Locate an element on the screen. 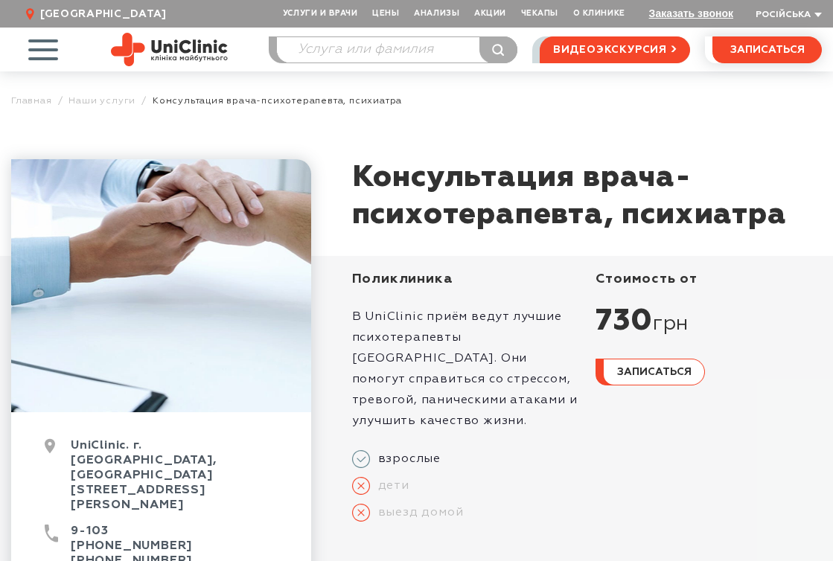  a: Главная is located at coordinates (31, 100).